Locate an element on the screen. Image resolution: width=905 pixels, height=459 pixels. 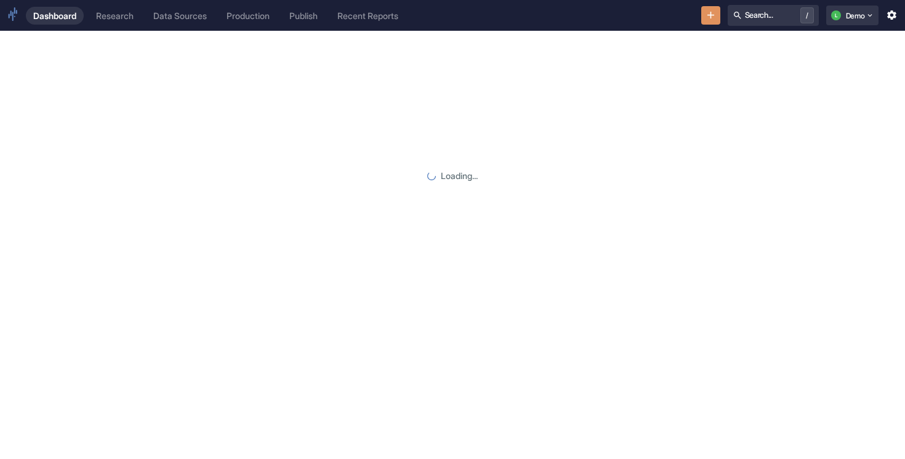
a: Production is located at coordinates (248, 15).